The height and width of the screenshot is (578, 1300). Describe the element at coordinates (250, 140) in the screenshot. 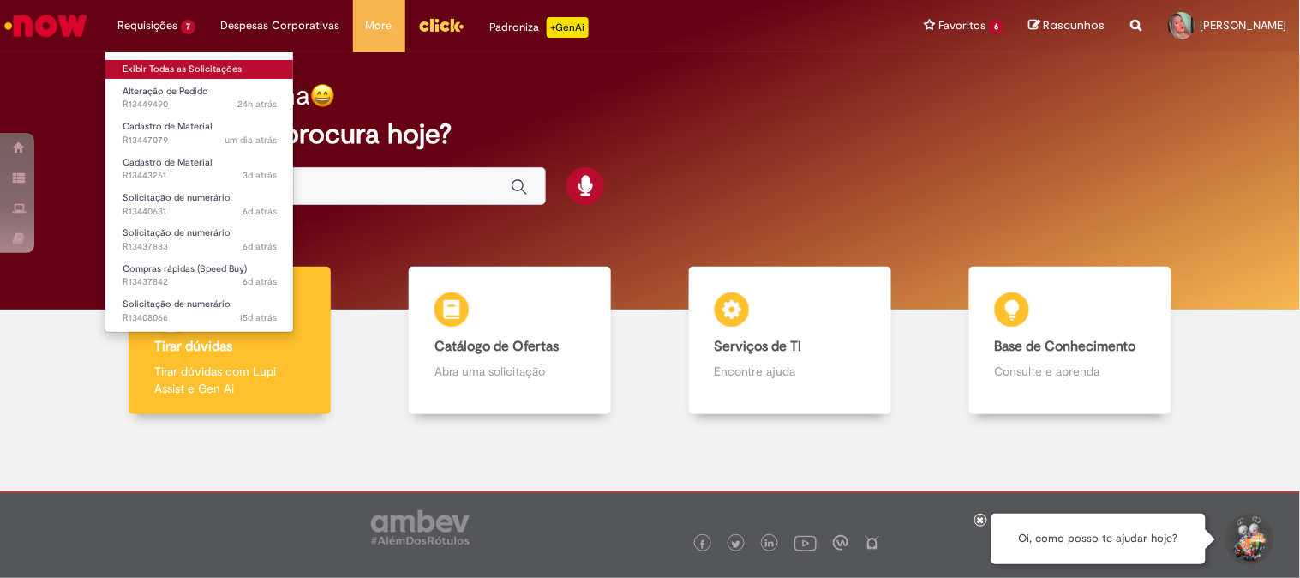

I see `span: um dia atrás` at that location.